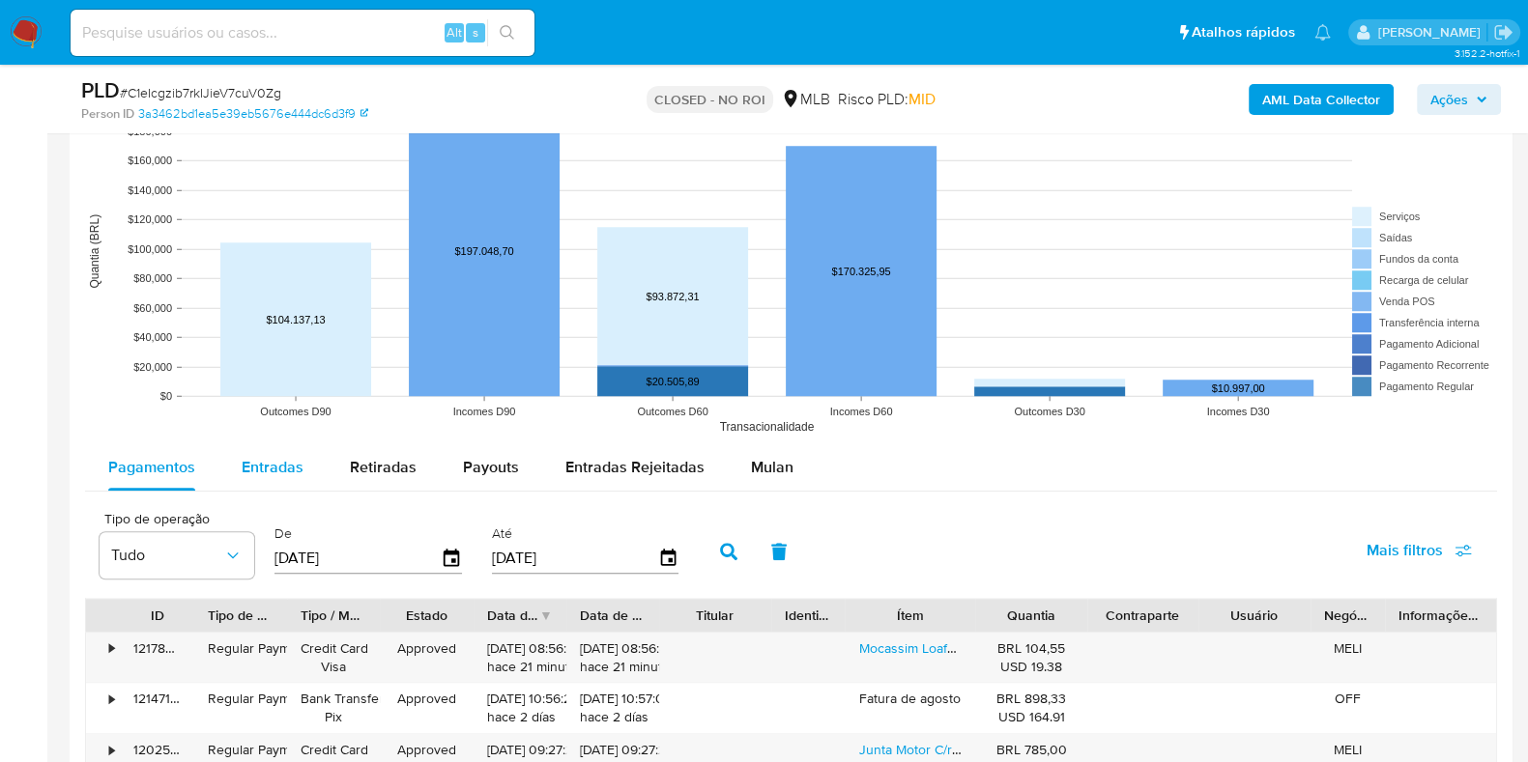 Image resolution: width=1528 pixels, height=762 pixels. Describe the element at coordinates (253, 114) in the screenshot. I see `a: 3a3462bd1ea5e39eb5676e444dc6d3f9` at that location.